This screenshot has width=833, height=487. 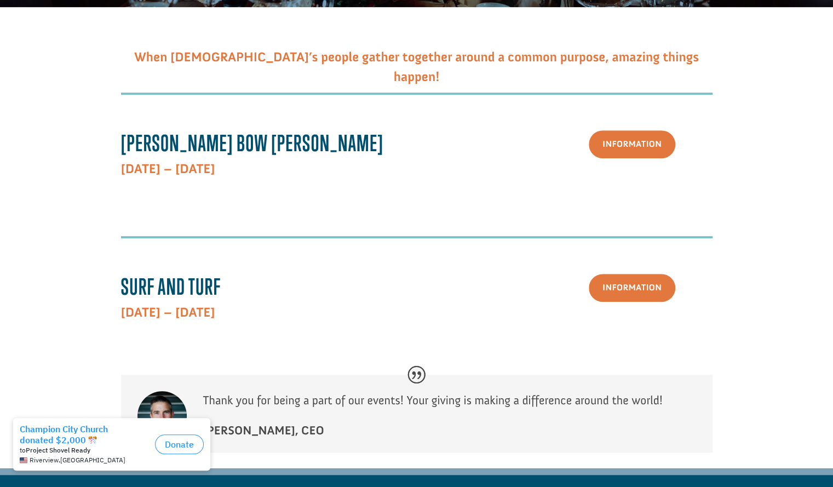 What do you see at coordinates (261, 289) in the screenshot?
I see `h3: Surf and Turf` at bounding box center [261, 289].